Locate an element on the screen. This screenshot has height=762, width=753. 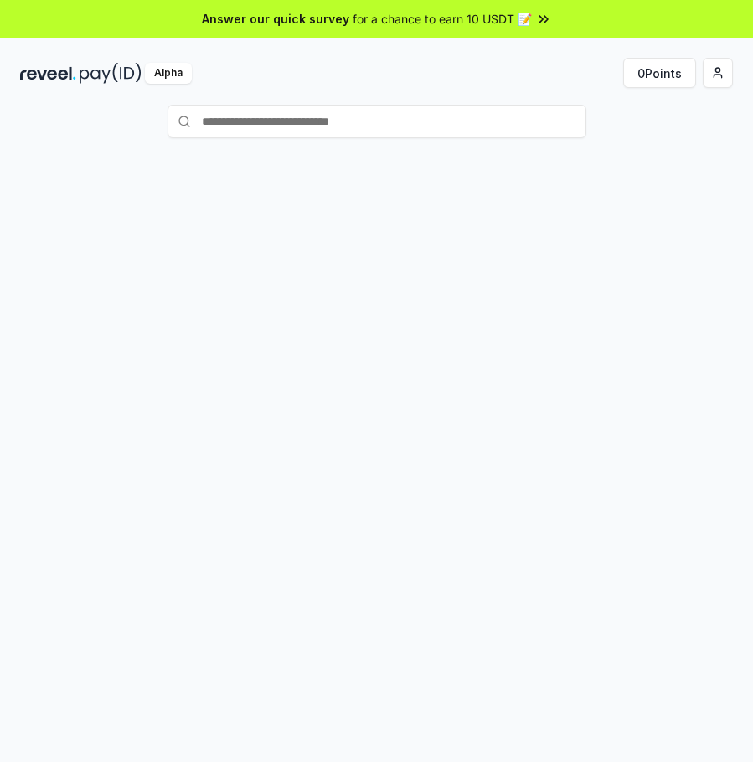
div: Alpha is located at coordinates (168, 73).